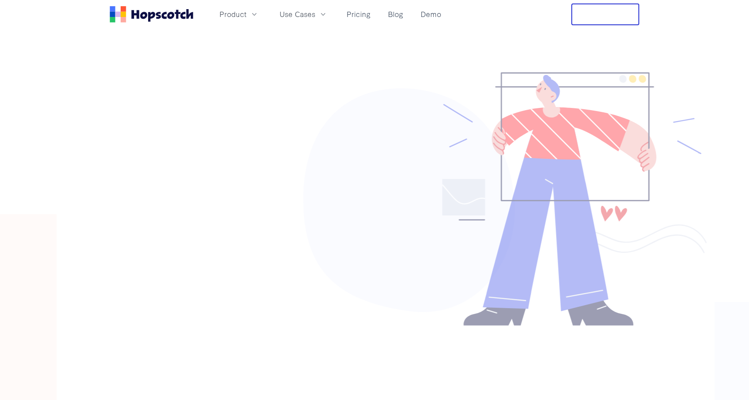 The width and height of the screenshot is (749, 400). I want to click on button: Product, so click(239, 14).